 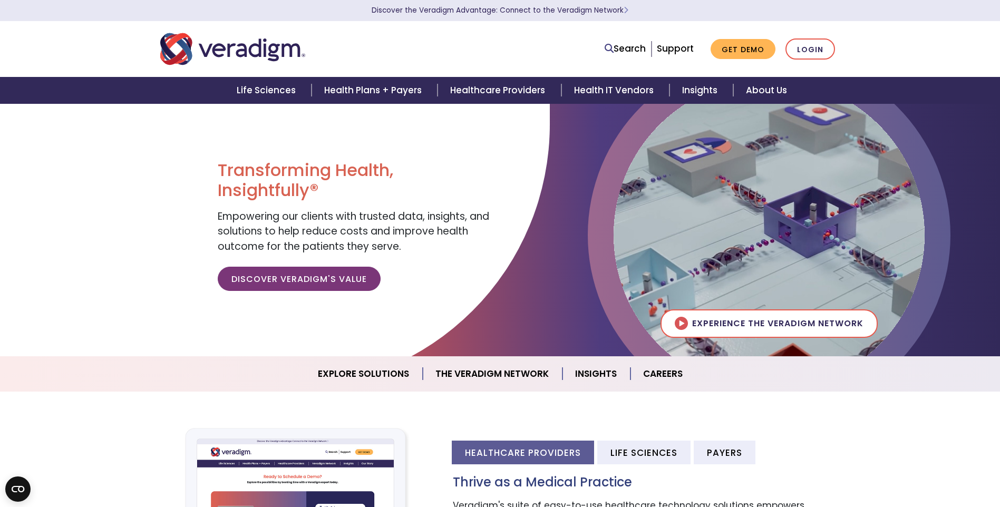 I want to click on a: Health Plans + Payers, so click(x=374, y=90).